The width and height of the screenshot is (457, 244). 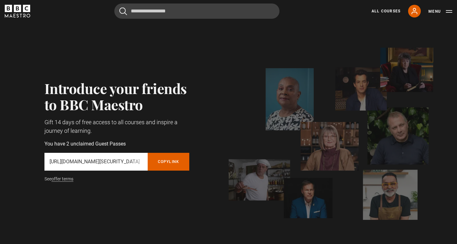 I want to click on a: All Courses, so click(x=386, y=11).